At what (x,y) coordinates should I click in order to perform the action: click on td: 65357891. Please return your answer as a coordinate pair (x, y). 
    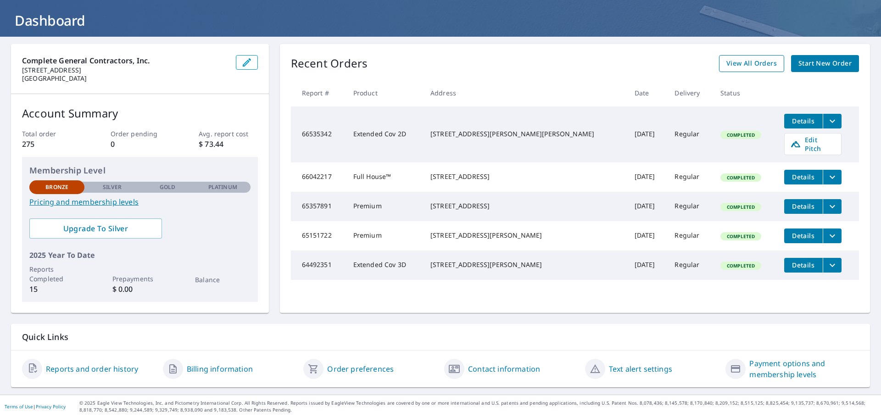
    Looking at the image, I should click on (319, 207).